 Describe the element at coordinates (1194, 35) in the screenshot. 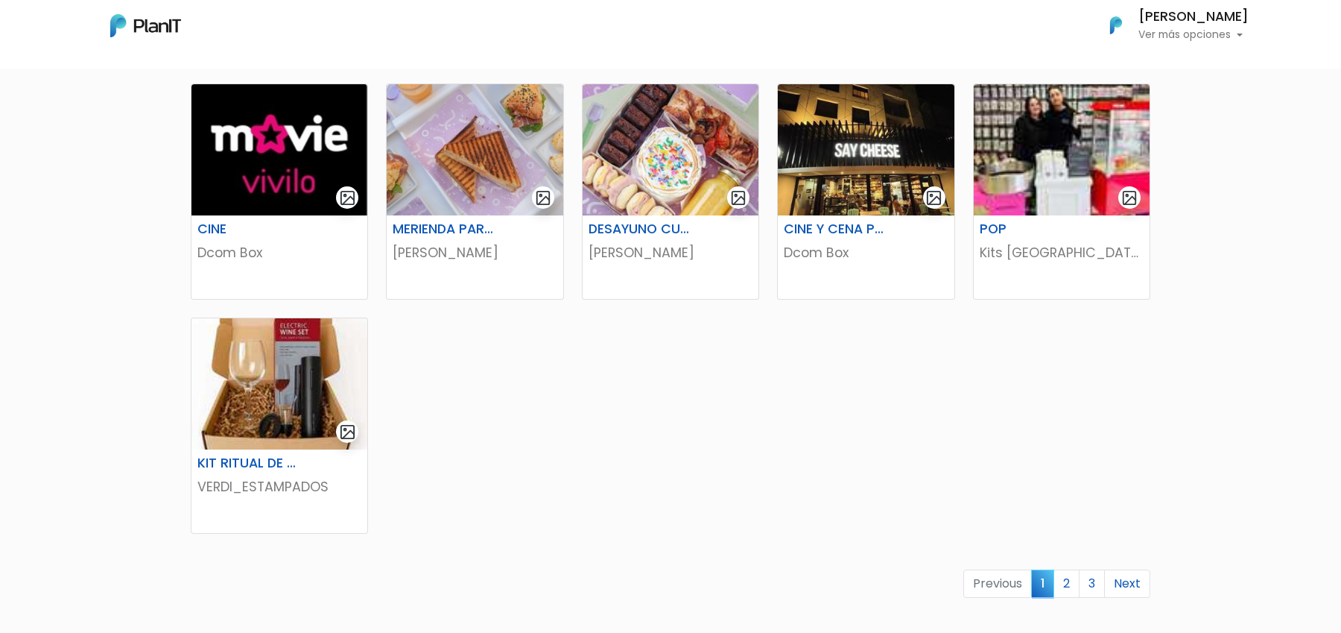

I see `p: Ver más opciones` at that location.